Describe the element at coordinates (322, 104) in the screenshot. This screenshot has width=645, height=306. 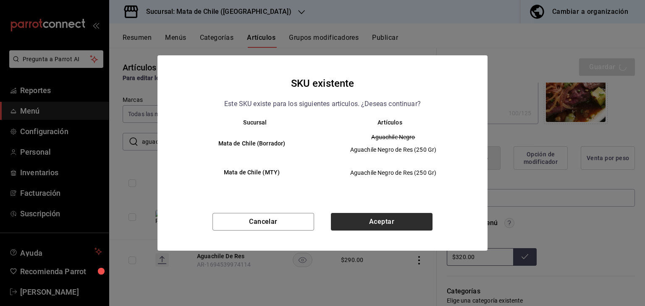
I see `p: Este SKU existe para los siguientes articulos. ¿Deseas continuar?` at that location.